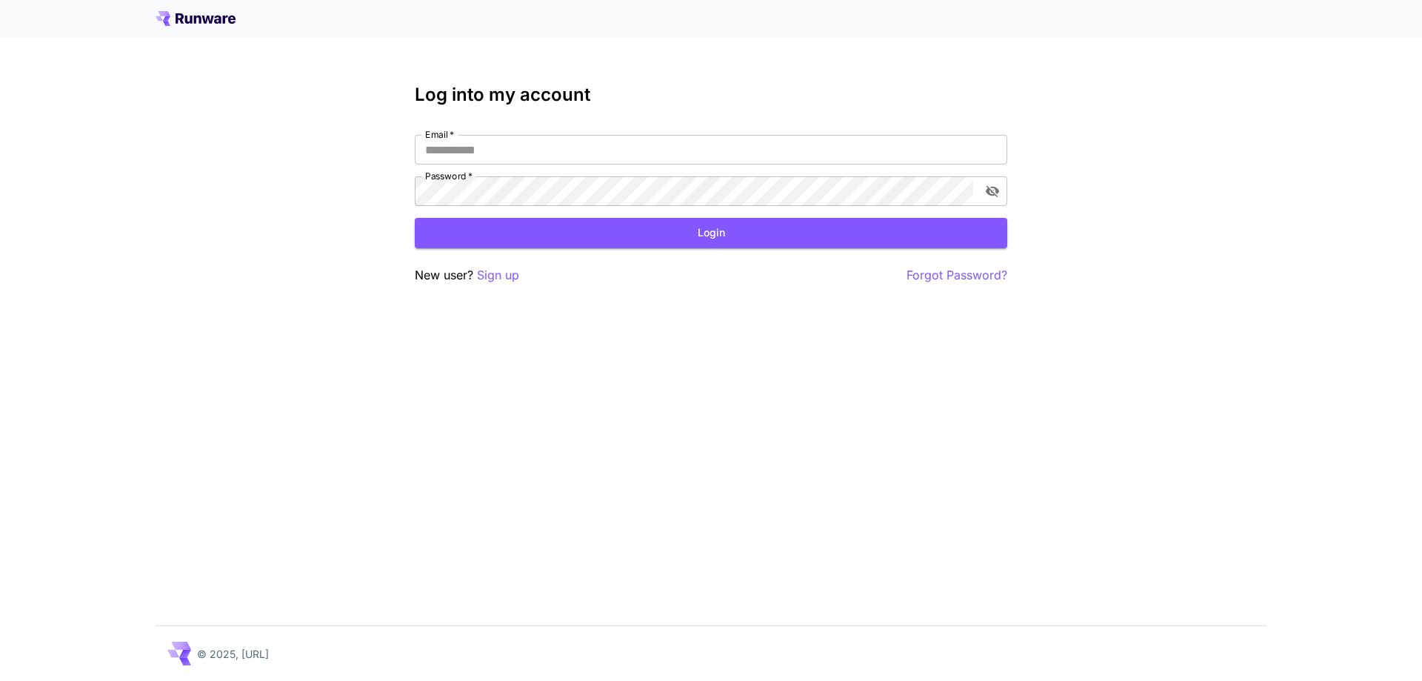  What do you see at coordinates (957, 275) in the screenshot?
I see `p: Forgot Password?` at bounding box center [957, 275].